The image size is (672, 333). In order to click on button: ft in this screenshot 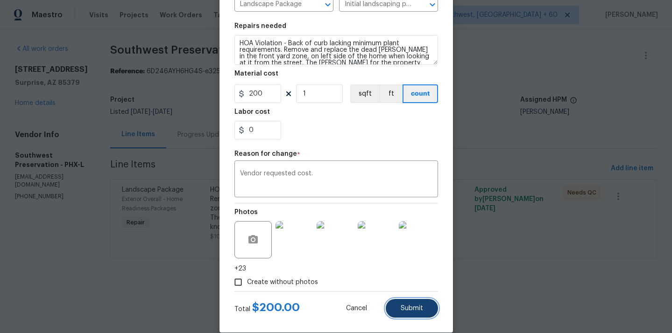, I will do `click(391, 94)`.